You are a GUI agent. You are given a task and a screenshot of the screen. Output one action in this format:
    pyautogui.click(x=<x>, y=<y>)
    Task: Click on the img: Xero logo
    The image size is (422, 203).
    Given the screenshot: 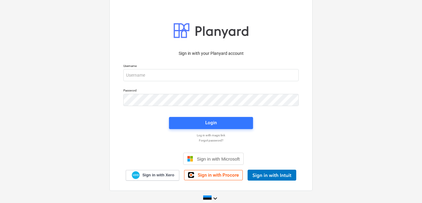 What is the action you would take?
    pyautogui.click(x=136, y=175)
    